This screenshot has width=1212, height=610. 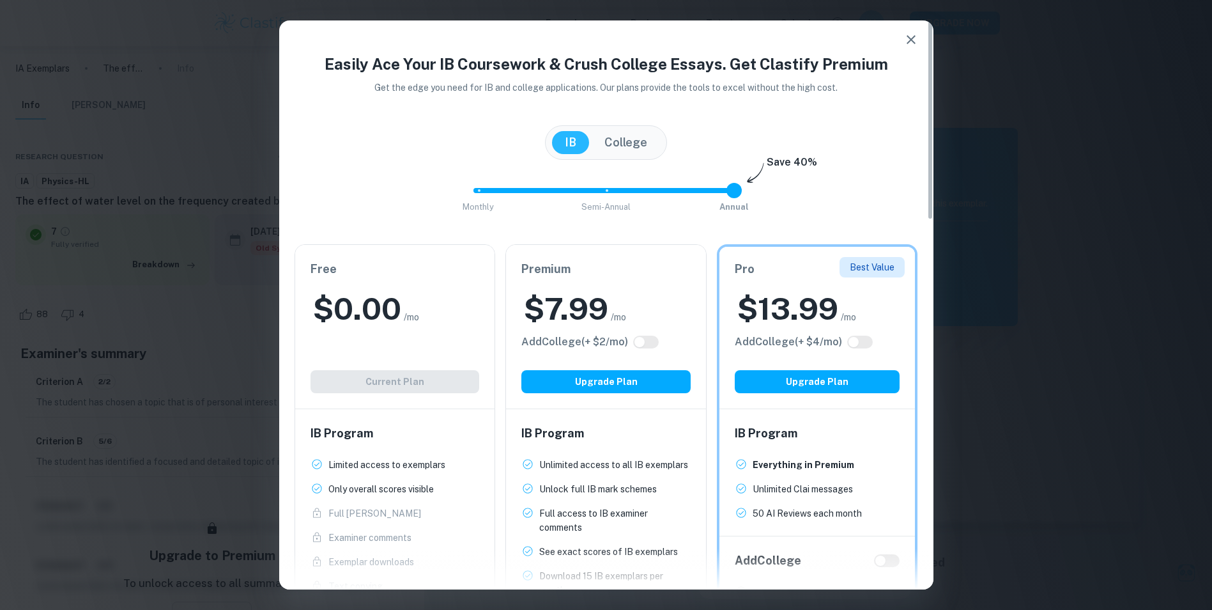 I want to click on span: Monthly, so click(x=478, y=206).